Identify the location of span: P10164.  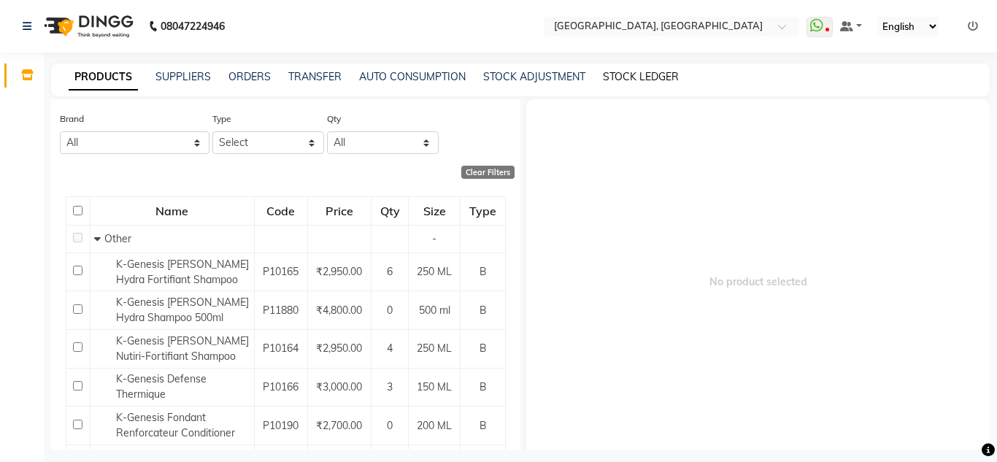
(280, 348).